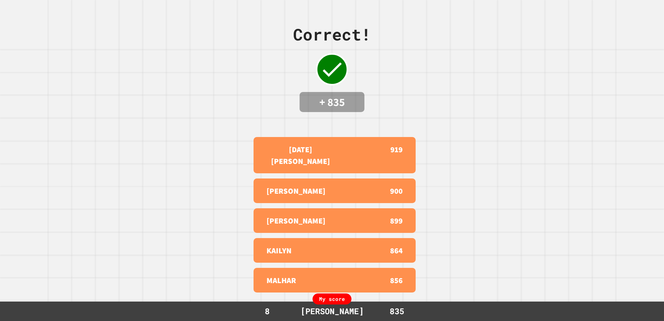  I want to click on p: 864, so click(396, 251).